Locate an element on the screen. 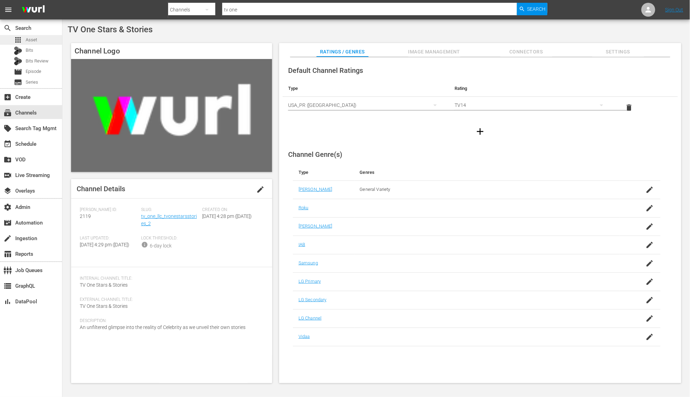 Image resolution: width=690 pixels, height=397 pixels. a: Roku is located at coordinates (303, 207).